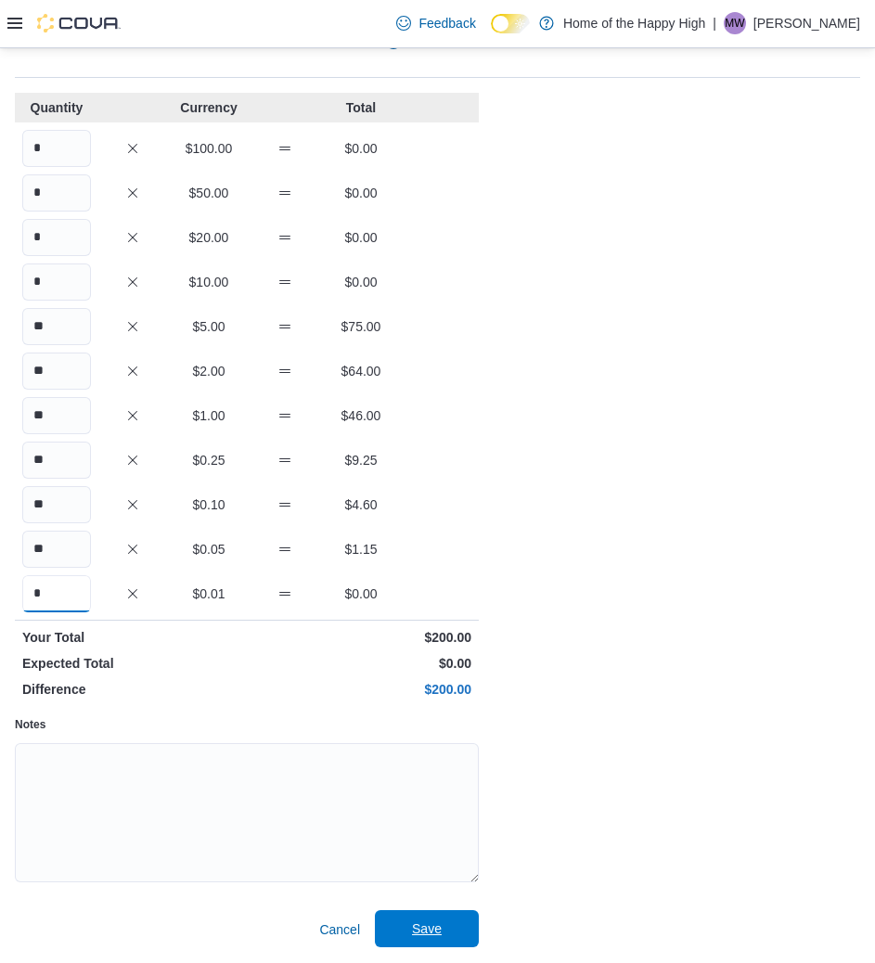 The width and height of the screenshot is (875, 963). Describe the element at coordinates (209, 327) in the screenshot. I see `p: $5.00` at that location.